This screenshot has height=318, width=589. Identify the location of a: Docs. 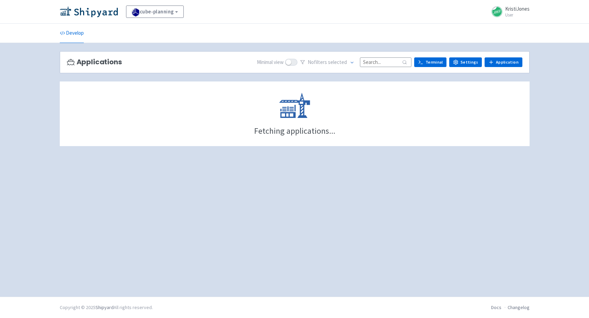
(497, 307).